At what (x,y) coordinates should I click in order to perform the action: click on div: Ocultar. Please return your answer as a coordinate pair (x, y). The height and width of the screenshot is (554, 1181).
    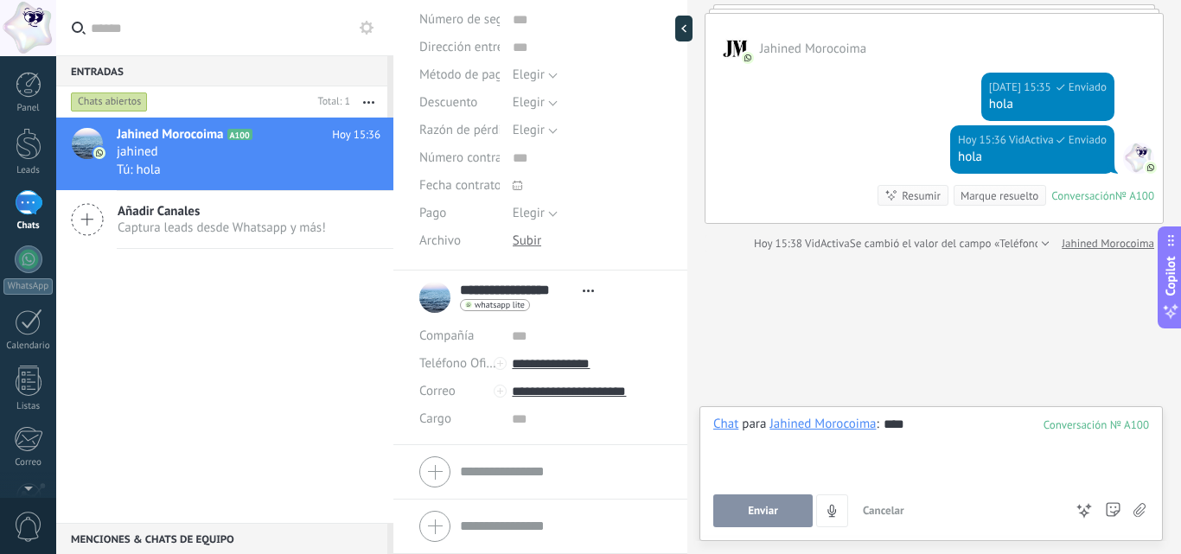
    Looking at the image, I should click on (684, 29).